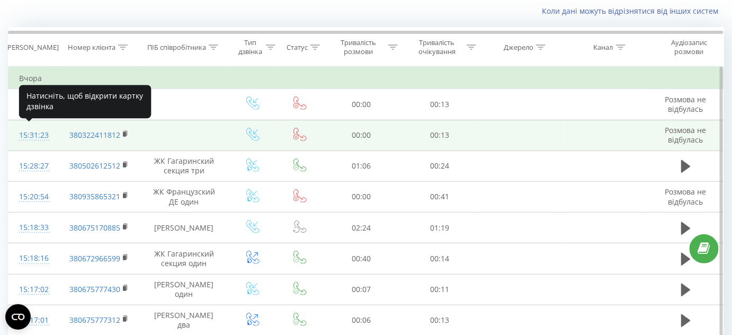 Image resolution: width=732 pixels, height=335 pixels. Describe the element at coordinates (440, 228) in the screenshot. I see `td: 01:19` at that location.